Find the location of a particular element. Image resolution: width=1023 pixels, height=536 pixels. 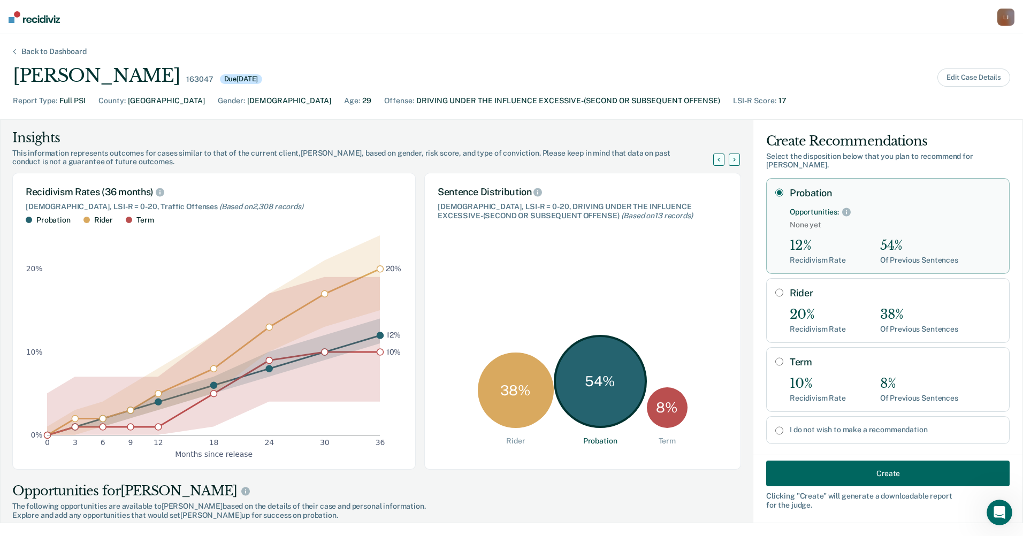

div: Recidivism Rates (36 months) is located at coordinates (214, 192).